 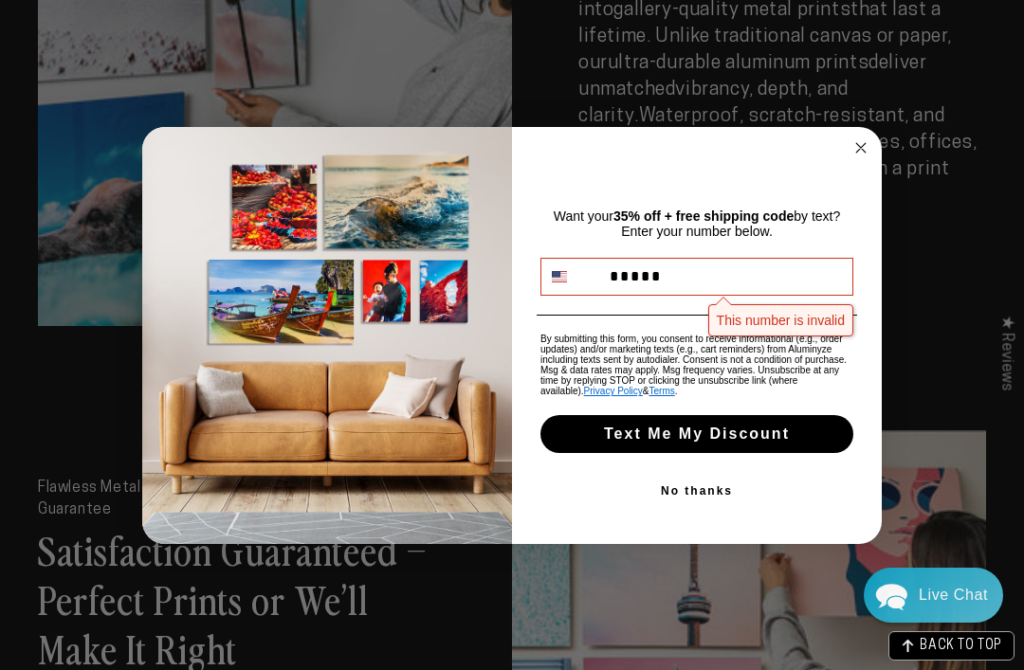 What do you see at coordinates (662, 391) in the screenshot?
I see `a: Terms` at bounding box center [662, 391].